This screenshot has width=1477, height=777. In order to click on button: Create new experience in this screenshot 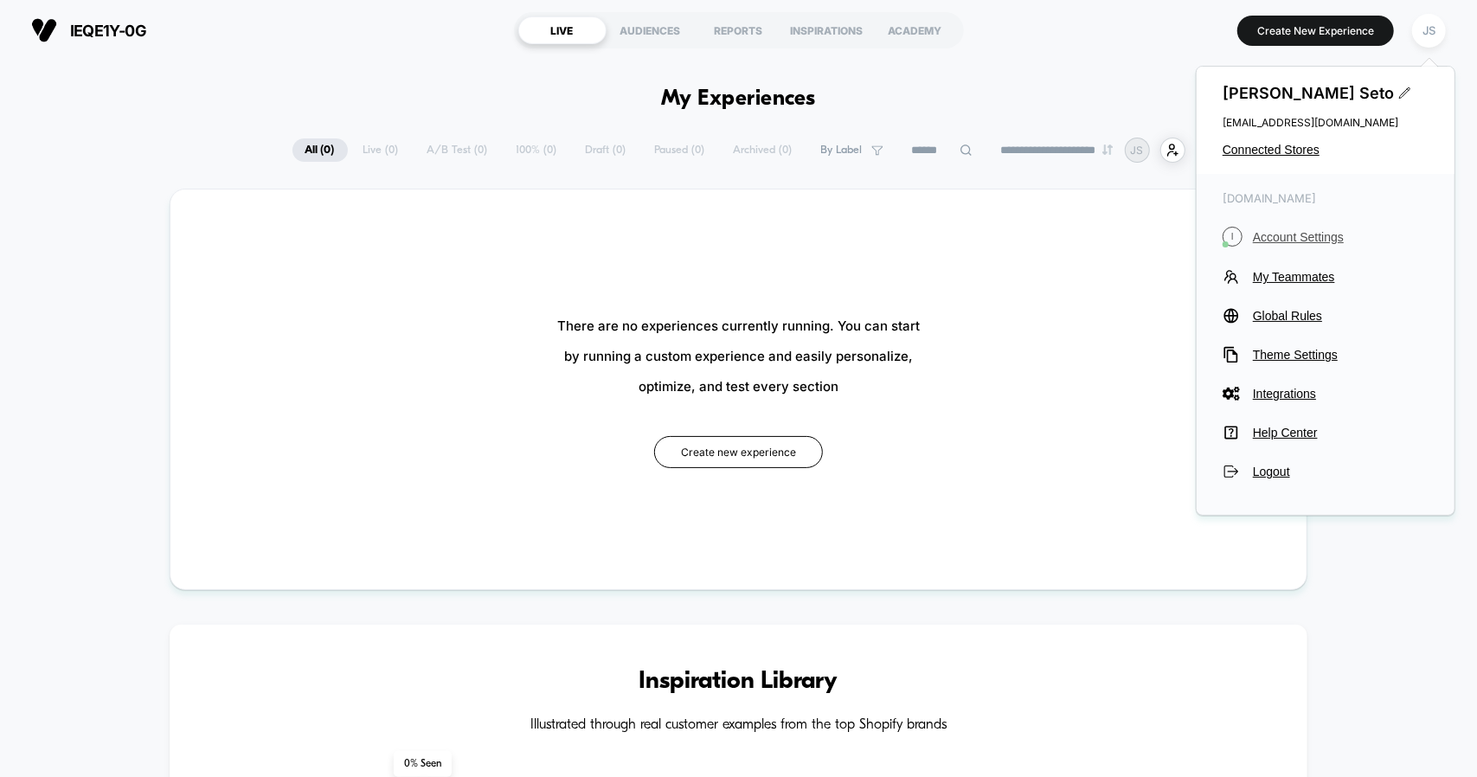, I will do `click(738, 452)`.